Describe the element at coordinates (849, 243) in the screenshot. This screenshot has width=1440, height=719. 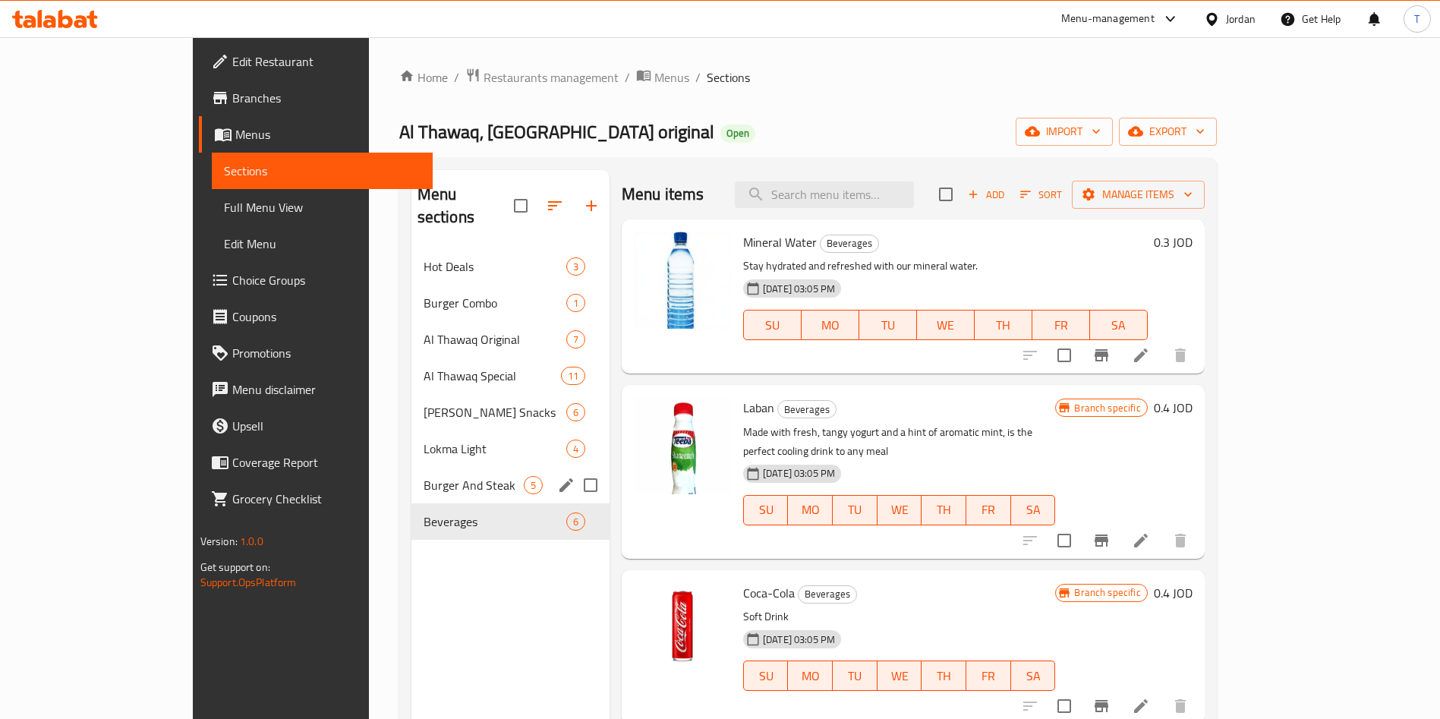
I see `span: Beverages` at that location.